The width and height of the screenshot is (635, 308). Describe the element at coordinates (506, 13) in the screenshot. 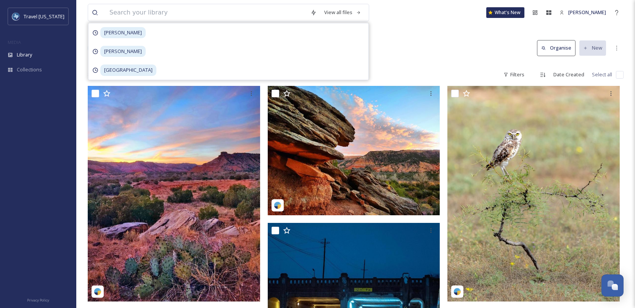

I see `div: What's New` at that location.